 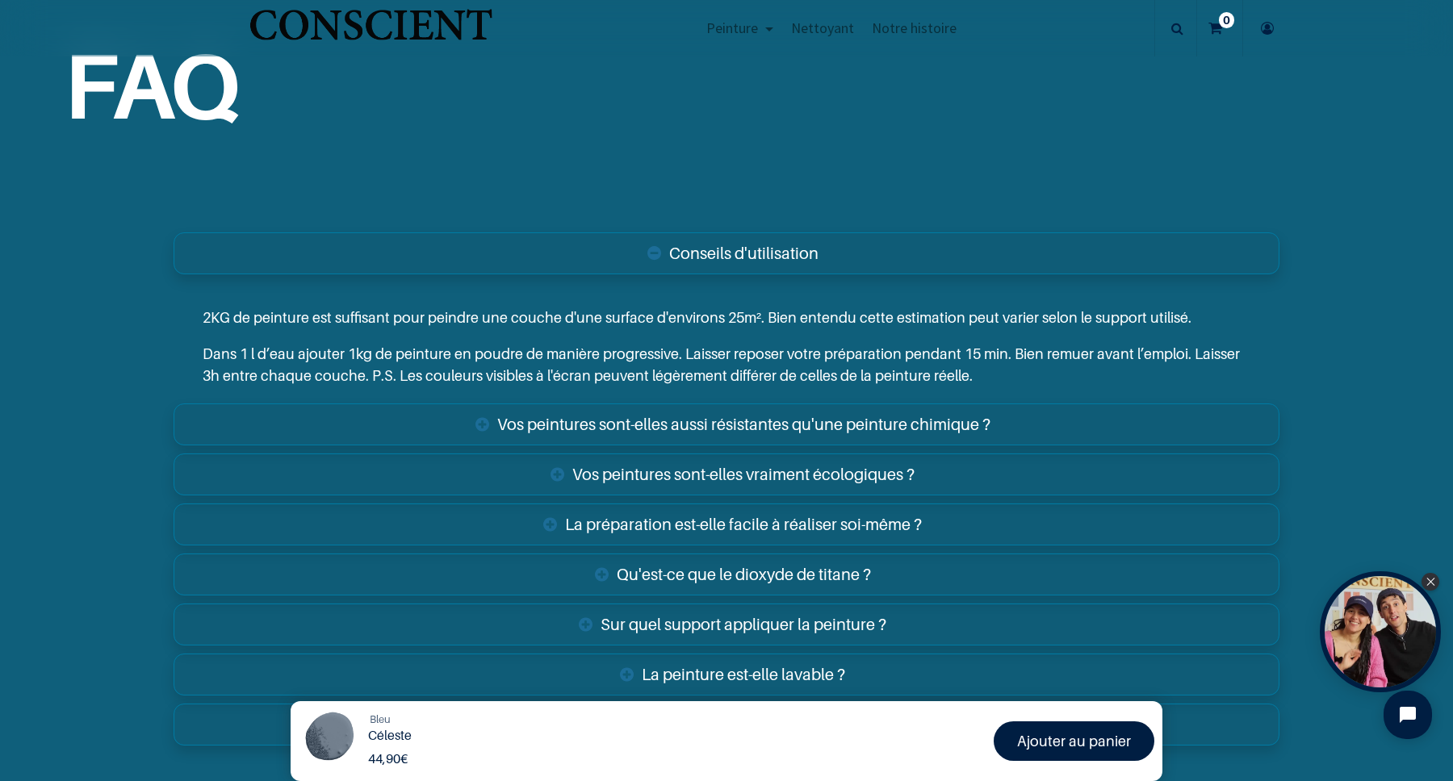 I want to click on font: Ajouter au panier, so click(x=1074, y=741).